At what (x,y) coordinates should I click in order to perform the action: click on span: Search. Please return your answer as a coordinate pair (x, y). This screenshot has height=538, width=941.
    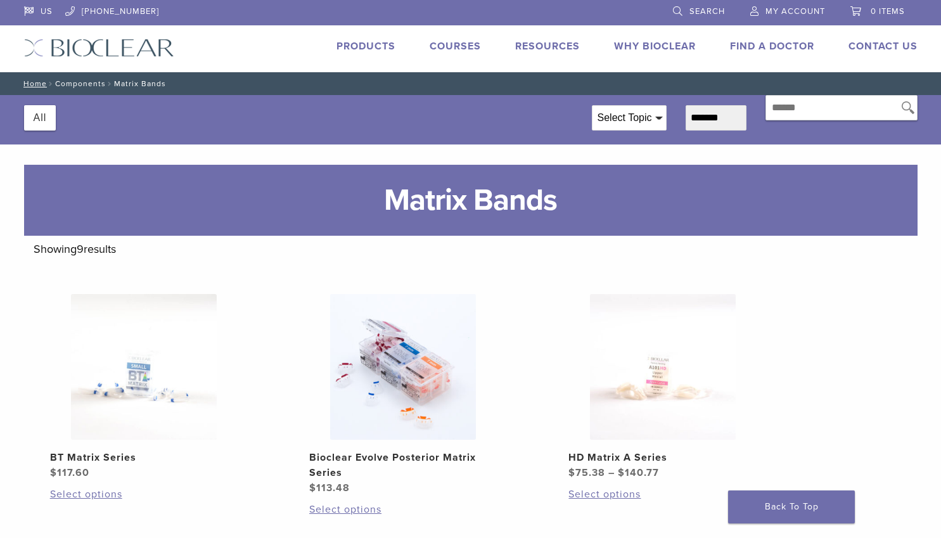
    Looking at the image, I should click on (707, 11).